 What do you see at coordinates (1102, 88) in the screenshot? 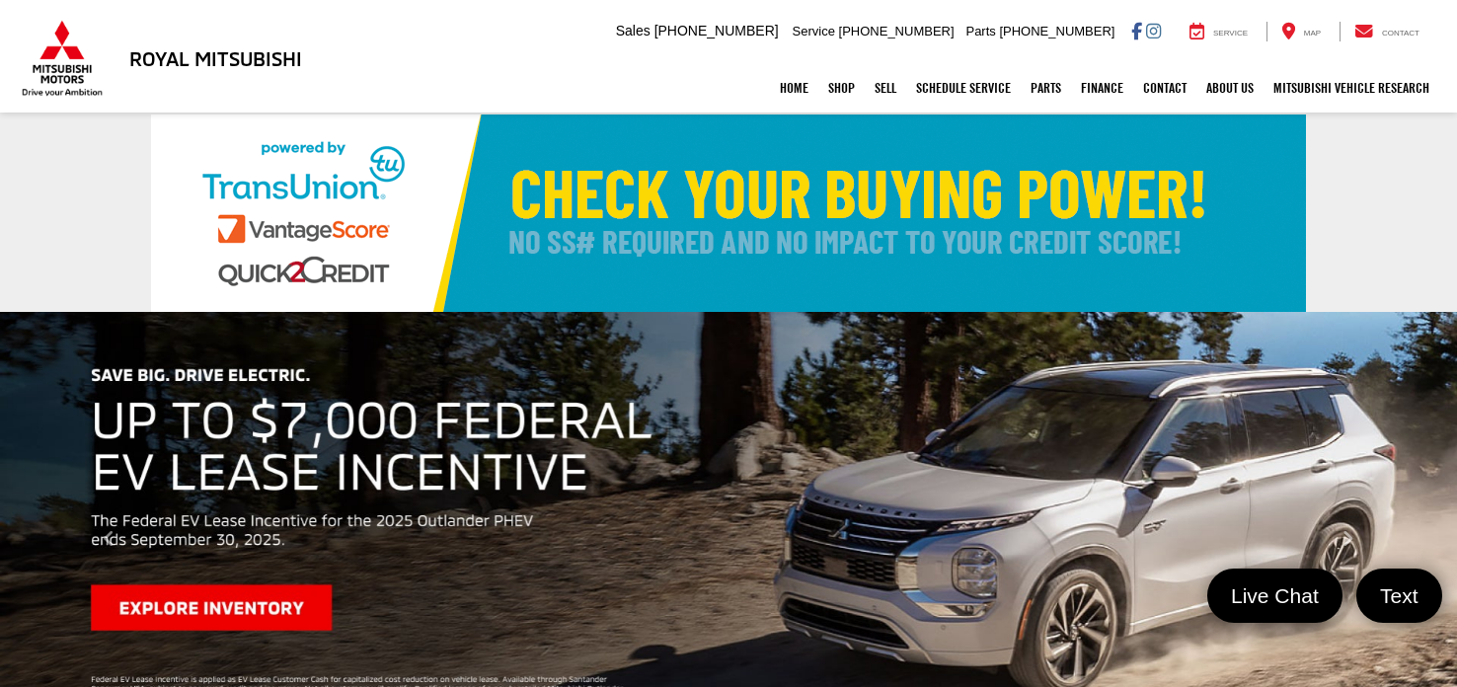
I see `a: Finance` at bounding box center [1102, 88].